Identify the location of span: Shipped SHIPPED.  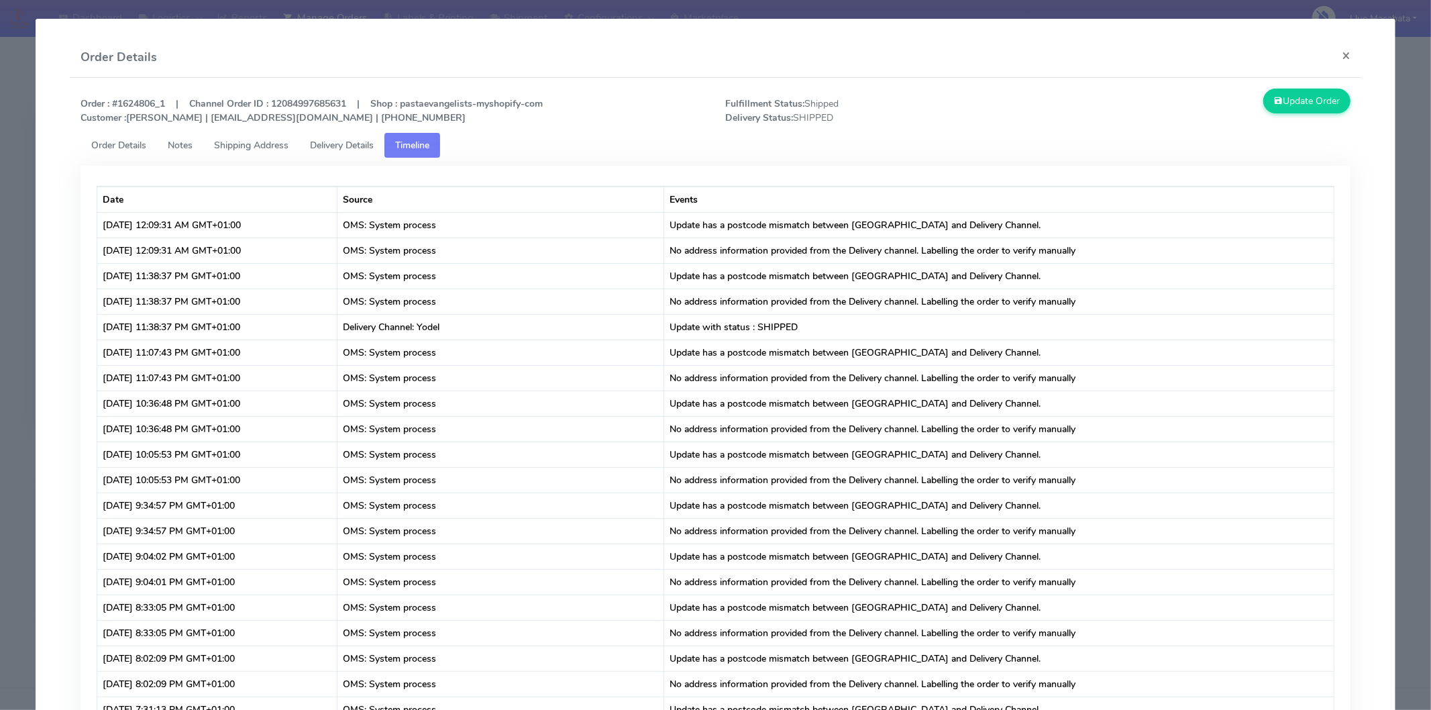
(876, 111).